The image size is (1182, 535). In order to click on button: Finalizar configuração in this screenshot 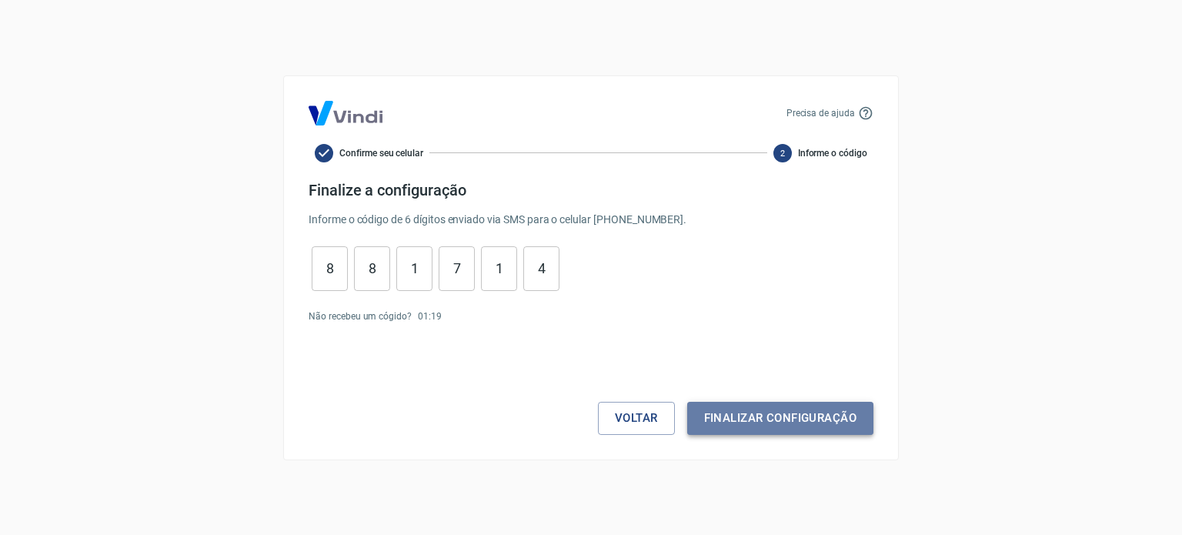, I will do `click(780, 418)`.